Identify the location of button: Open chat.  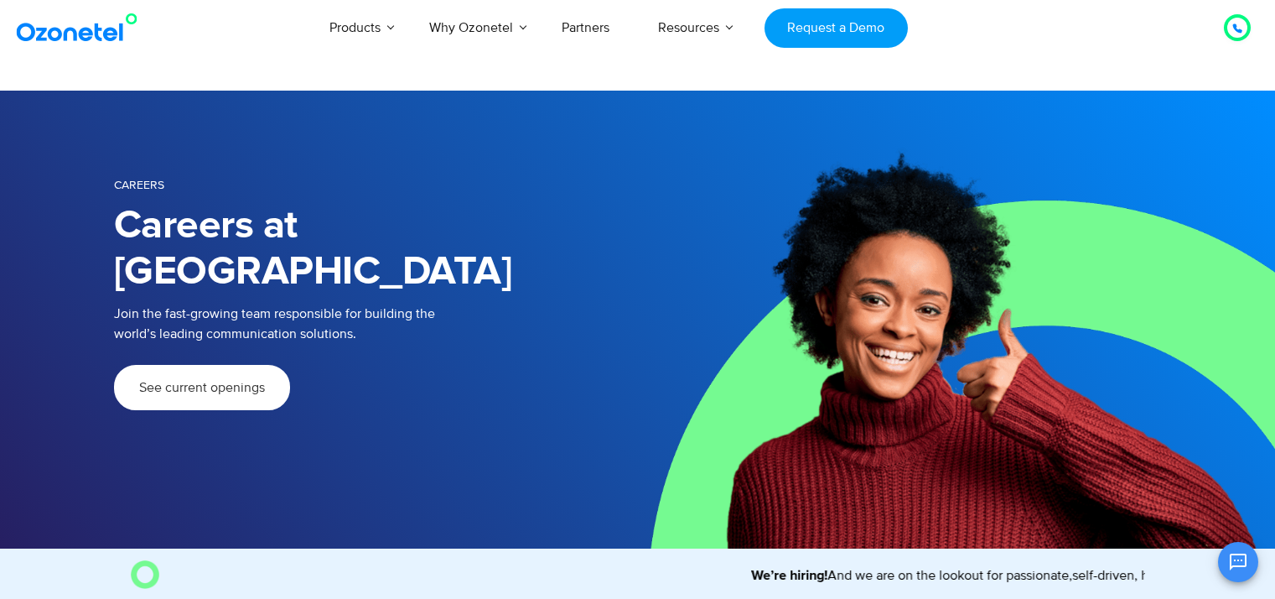
(1238, 562).